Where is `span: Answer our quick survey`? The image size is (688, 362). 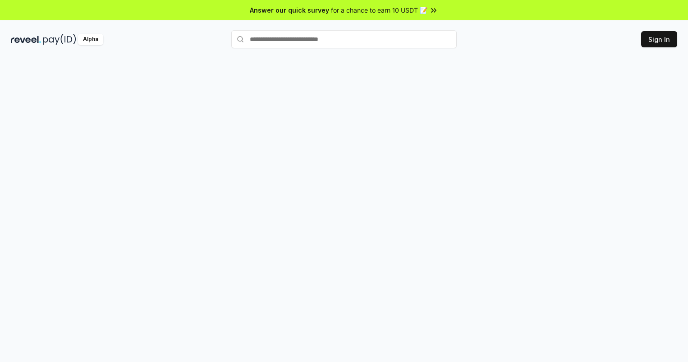
span: Answer our quick survey is located at coordinates (289, 10).